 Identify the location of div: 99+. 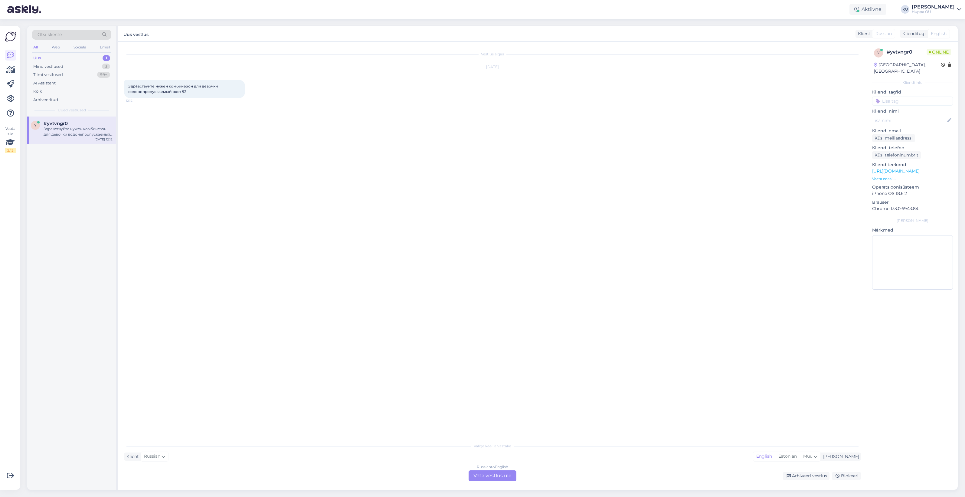
(104, 75).